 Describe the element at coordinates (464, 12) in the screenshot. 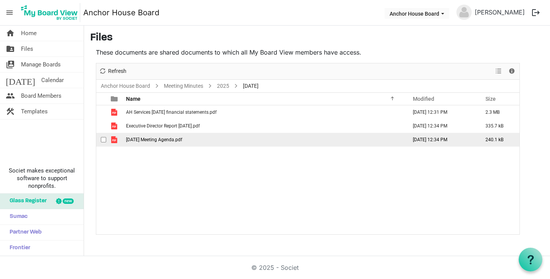

I see `img: no-profile-picture.svg` at that location.